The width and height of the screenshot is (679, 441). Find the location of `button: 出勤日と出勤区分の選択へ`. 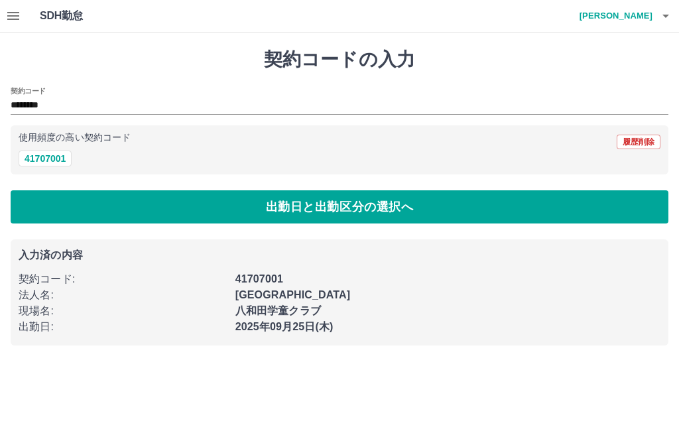

button: 出勤日と出勤区分の選択へ is located at coordinates (339, 207).